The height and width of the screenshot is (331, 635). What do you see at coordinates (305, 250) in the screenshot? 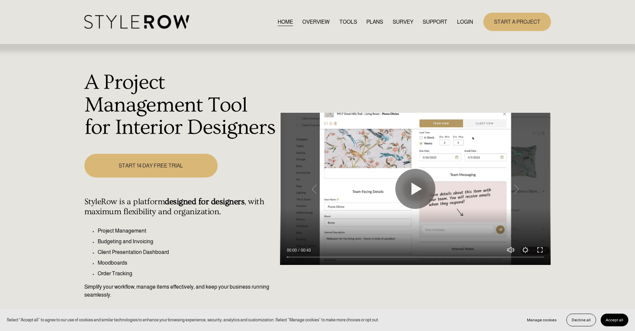
I see `div: Duration` at bounding box center [305, 250].